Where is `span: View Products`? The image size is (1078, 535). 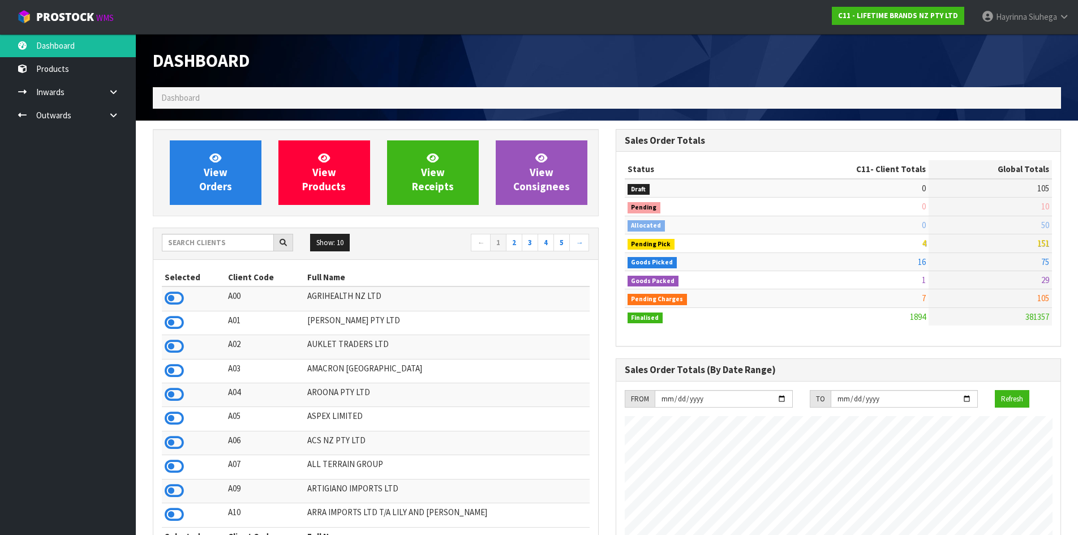
span: View Products is located at coordinates (324, 172).